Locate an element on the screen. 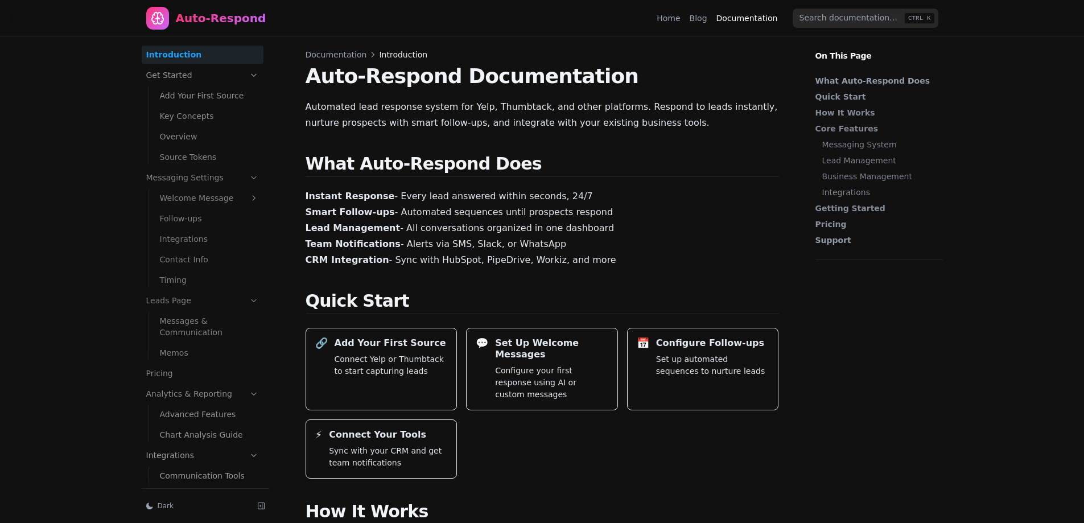 Image resolution: width=1084 pixels, height=523 pixels. strong: Lead Management is located at coordinates (353, 228).